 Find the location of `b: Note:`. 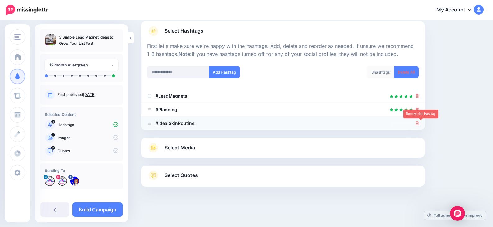

b: Note: is located at coordinates (185, 54).